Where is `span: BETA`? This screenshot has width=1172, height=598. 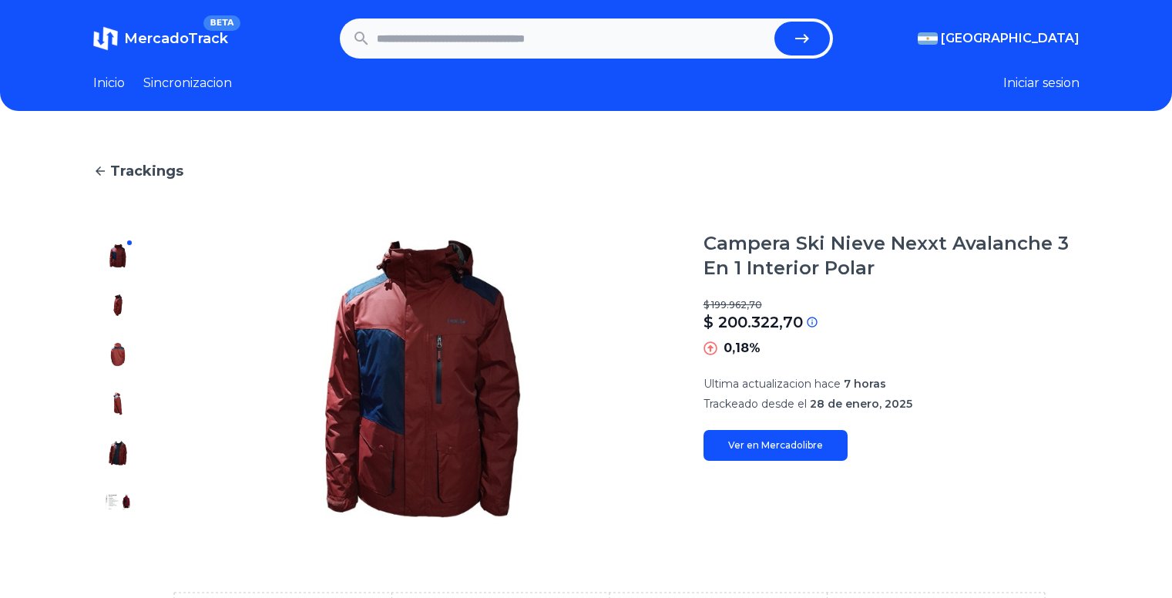
span: BETA is located at coordinates (221, 23).